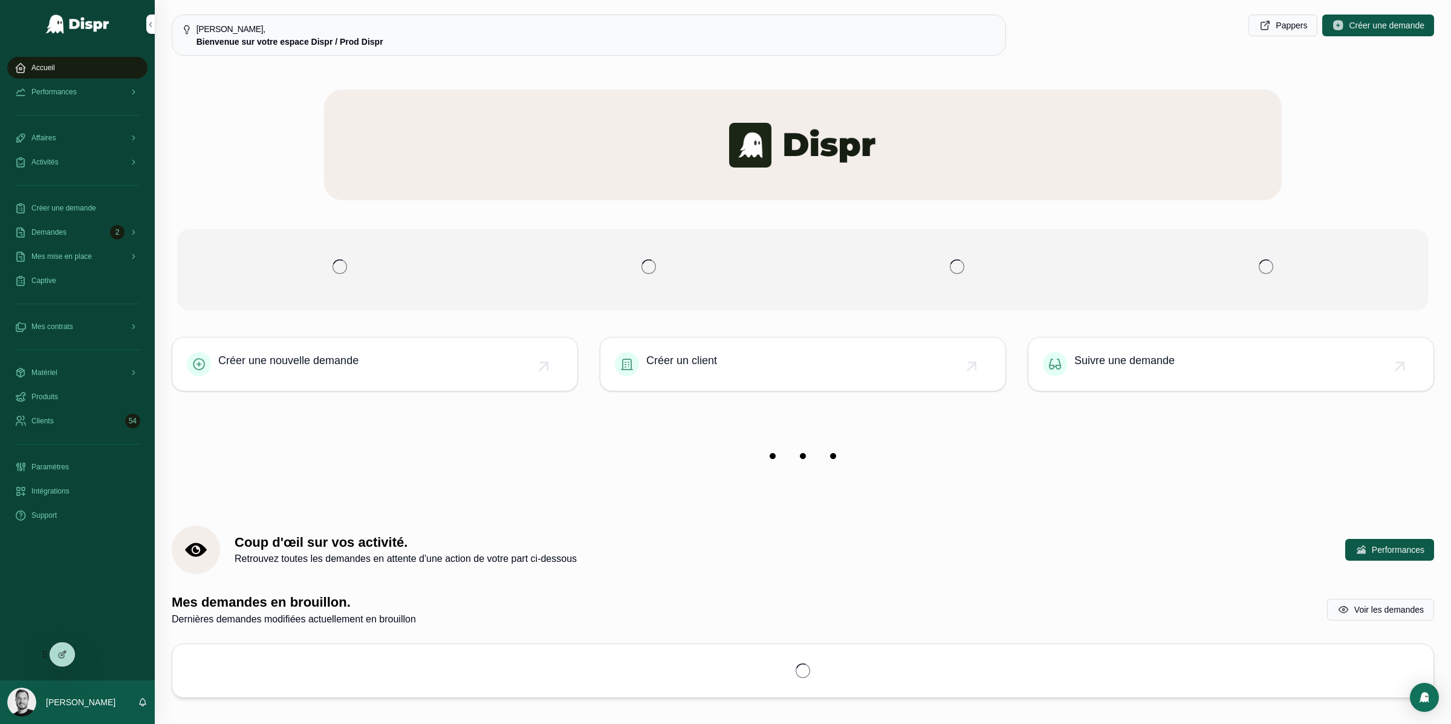 The image size is (1451, 724). Describe the element at coordinates (77, 92) in the screenshot. I see `a: Performances` at that location.